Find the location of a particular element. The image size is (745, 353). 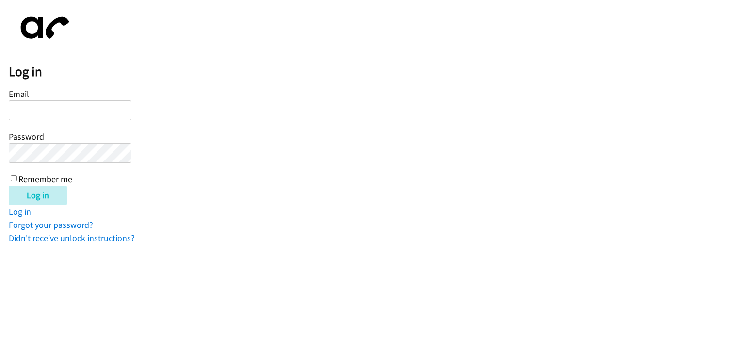

img: aphone-8a226864a2ddd6a5e75d1ebefc011f4aa8f32683c2d82f3fb0802fe031f96514.svg is located at coordinates (43, 28).